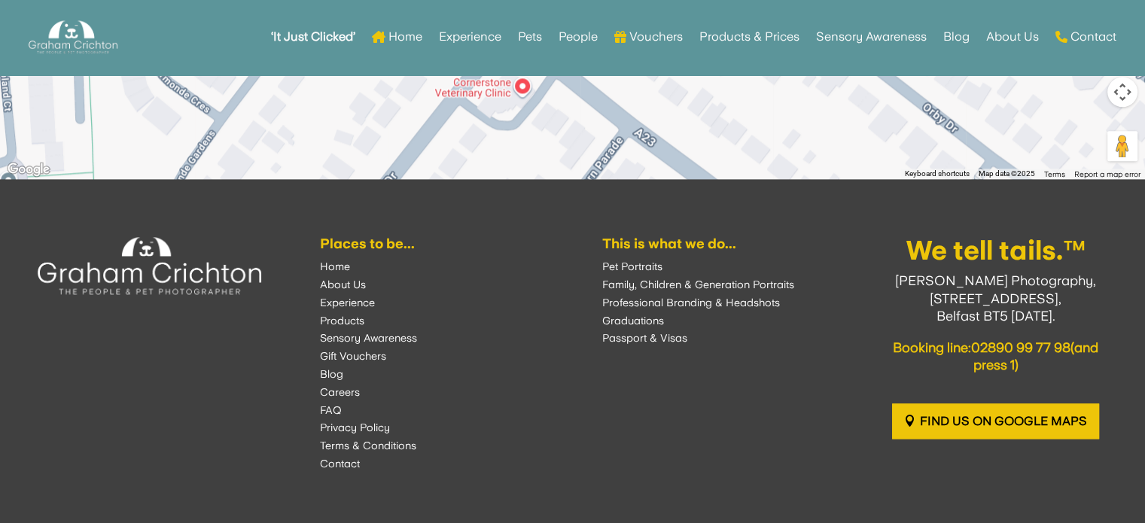  Describe the element at coordinates (340, 392) in the screenshot. I see `font: Careers` at that location.